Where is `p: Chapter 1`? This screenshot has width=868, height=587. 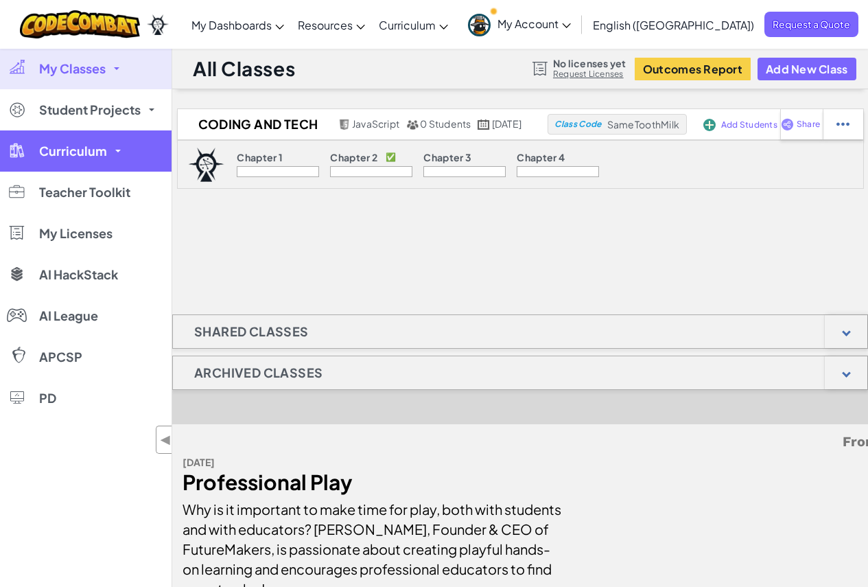 p: Chapter 1 is located at coordinates (259, 157).